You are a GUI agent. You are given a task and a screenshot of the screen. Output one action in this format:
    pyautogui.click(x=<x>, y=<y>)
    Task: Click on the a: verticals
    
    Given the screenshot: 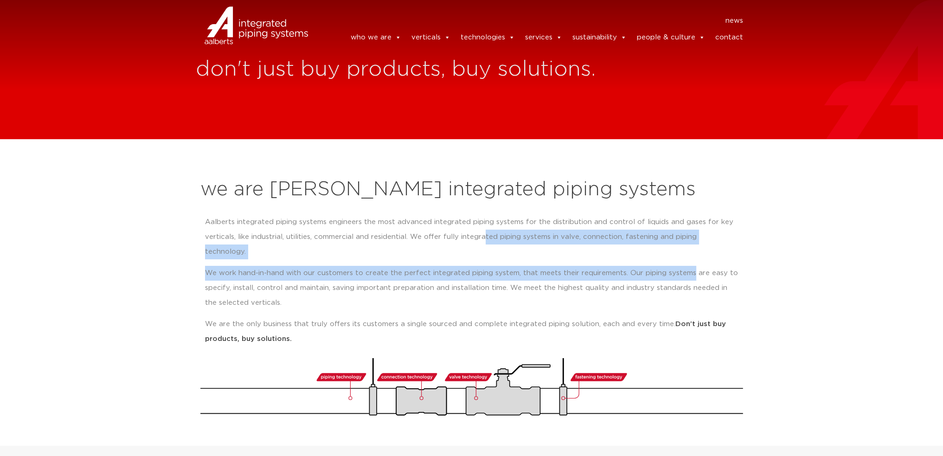 What is the action you would take?
    pyautogui.click(x=430, y=38)
    